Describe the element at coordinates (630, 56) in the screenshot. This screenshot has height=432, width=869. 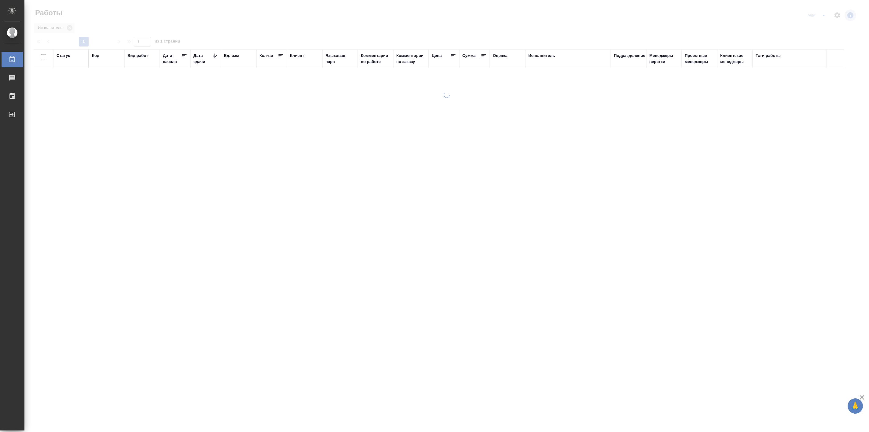
I see `div: Подразделение` at that location.